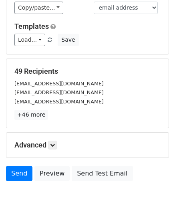 The image size is (175, 212). What do you see at coordinates (39, 8) in the screenshot?
I see `a: Copy/paste...` at bounding box center [39, 8].